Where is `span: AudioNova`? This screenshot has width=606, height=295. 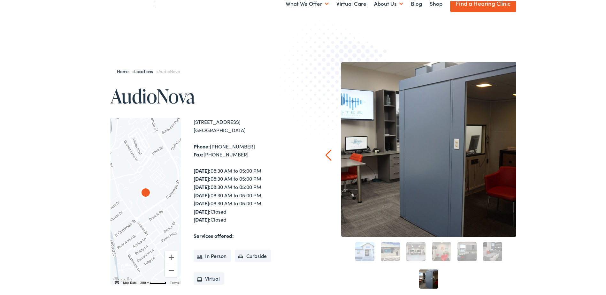 span: AudioNova is located at coordinates (169, 70).